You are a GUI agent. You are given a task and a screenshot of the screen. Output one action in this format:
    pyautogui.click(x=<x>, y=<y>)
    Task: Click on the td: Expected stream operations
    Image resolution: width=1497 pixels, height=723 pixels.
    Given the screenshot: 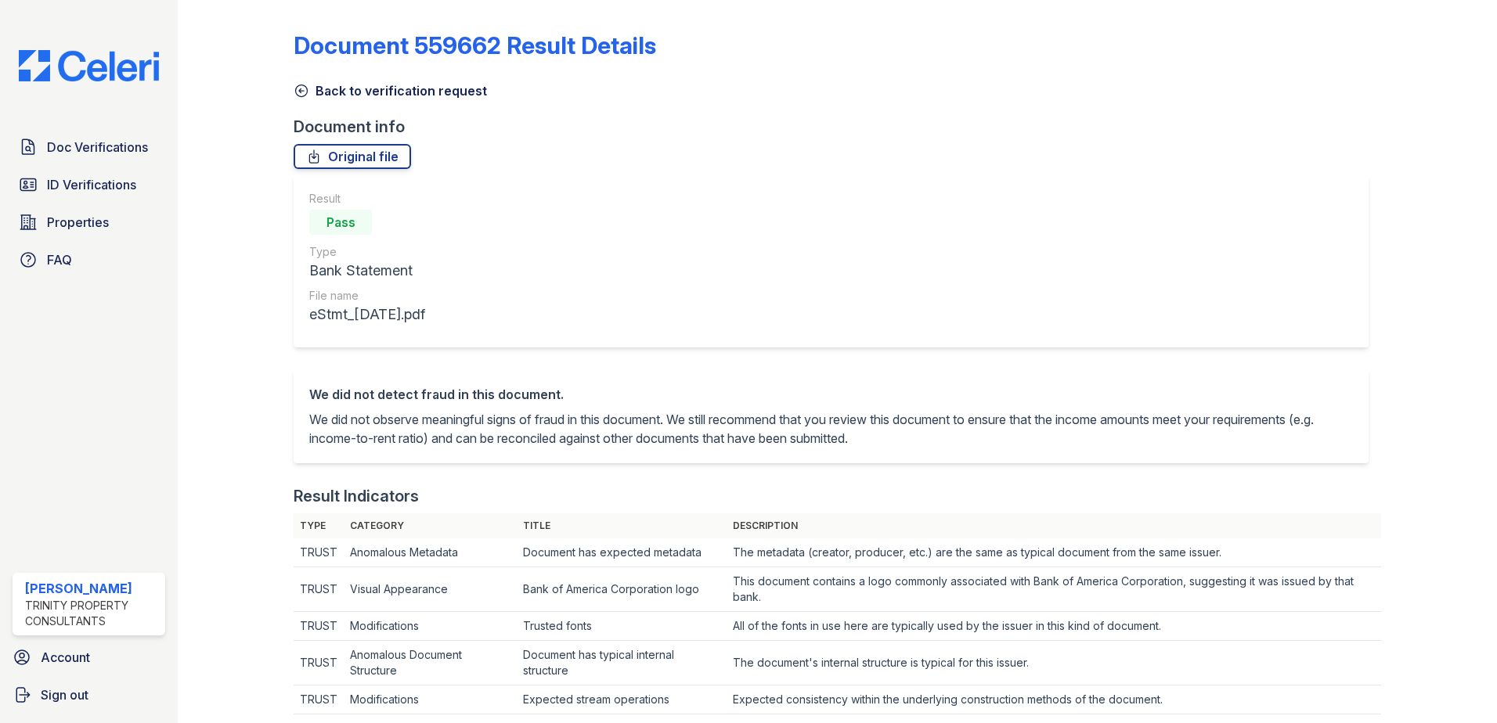 What is the action you would take?
    pyautogui.click(x=621, y=700)
    